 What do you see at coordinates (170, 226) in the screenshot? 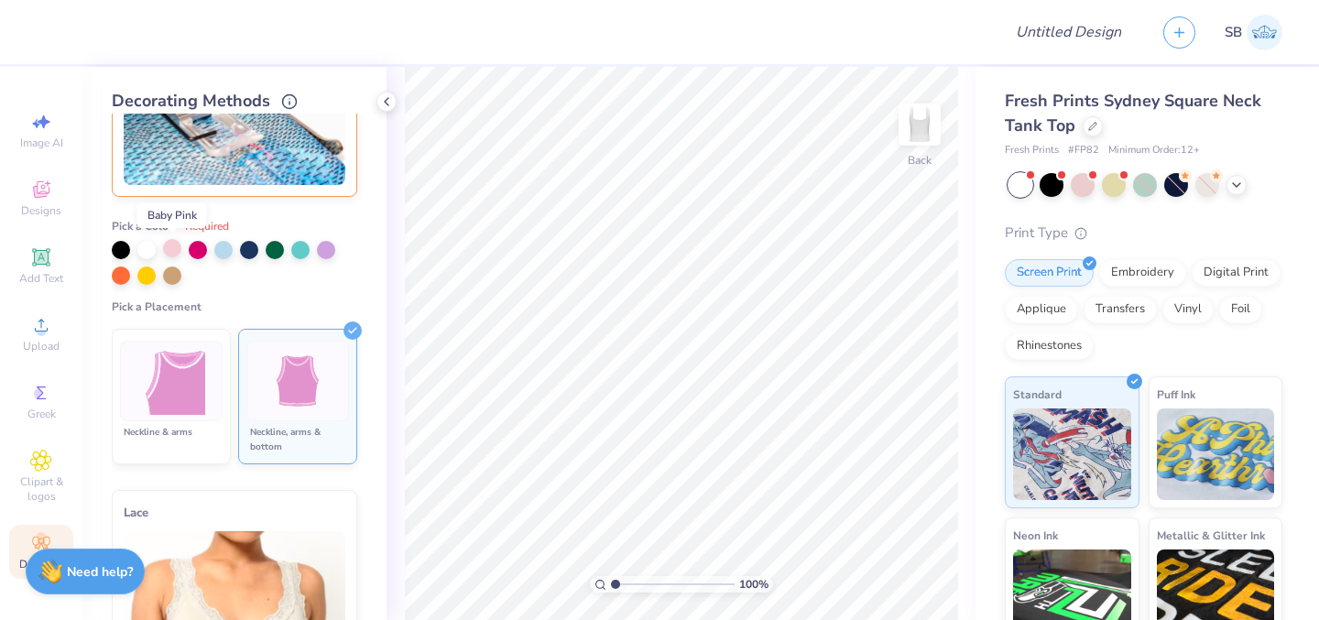
I see `span: Pick a Color` at bounding box center [170, 226].